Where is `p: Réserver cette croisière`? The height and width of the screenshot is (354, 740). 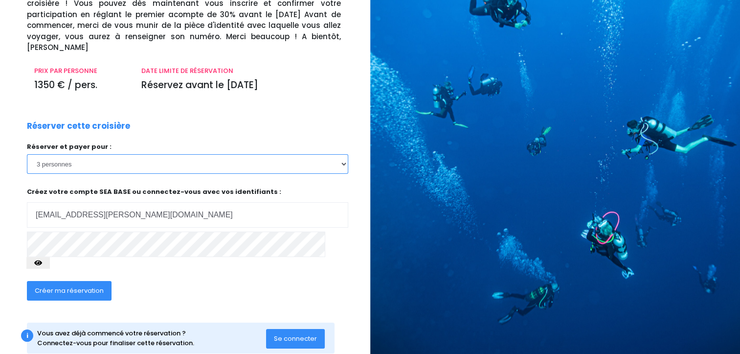 p: Réserver cette croisière is located at coordinates (78, 126).